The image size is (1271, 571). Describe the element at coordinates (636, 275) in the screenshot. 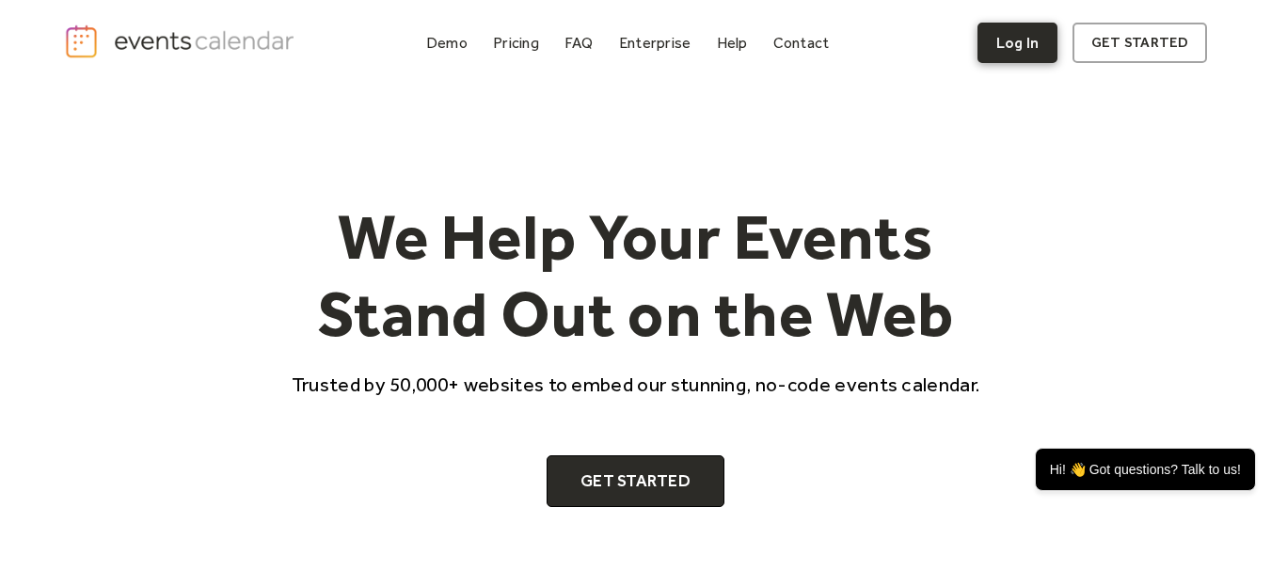

I see `h1: We Help Your Events Stand Out on the Web` at that location.